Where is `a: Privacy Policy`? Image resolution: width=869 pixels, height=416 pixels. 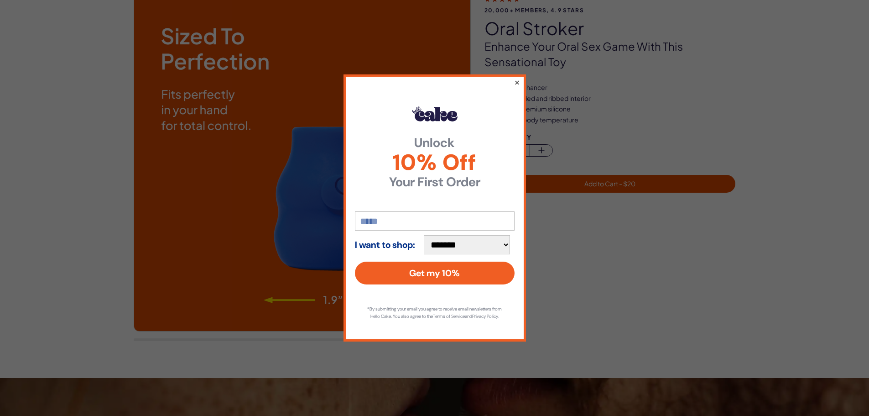 a: Privacy Policy is located at coordinates (485, 316).